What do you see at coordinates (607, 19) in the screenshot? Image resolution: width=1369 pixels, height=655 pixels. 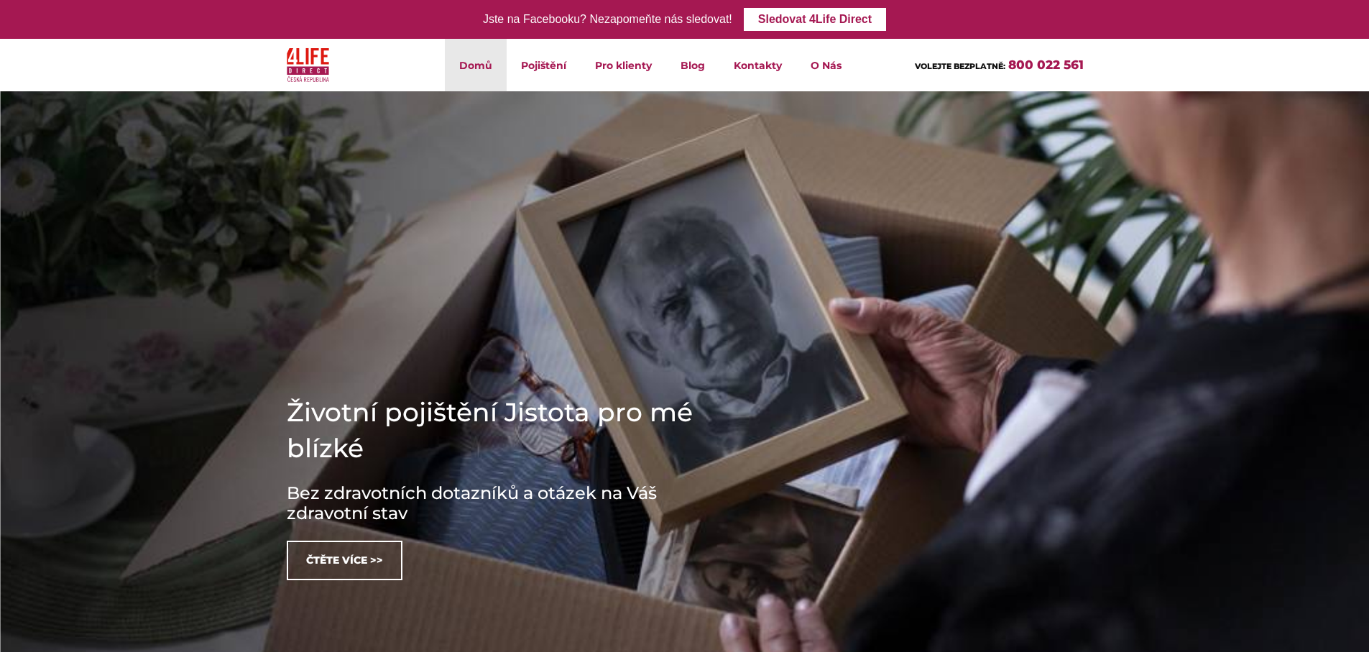 I see `div: Jste na Facebooku? Nezapomeňte nás sledovat!` at bounding box center [607, 19].